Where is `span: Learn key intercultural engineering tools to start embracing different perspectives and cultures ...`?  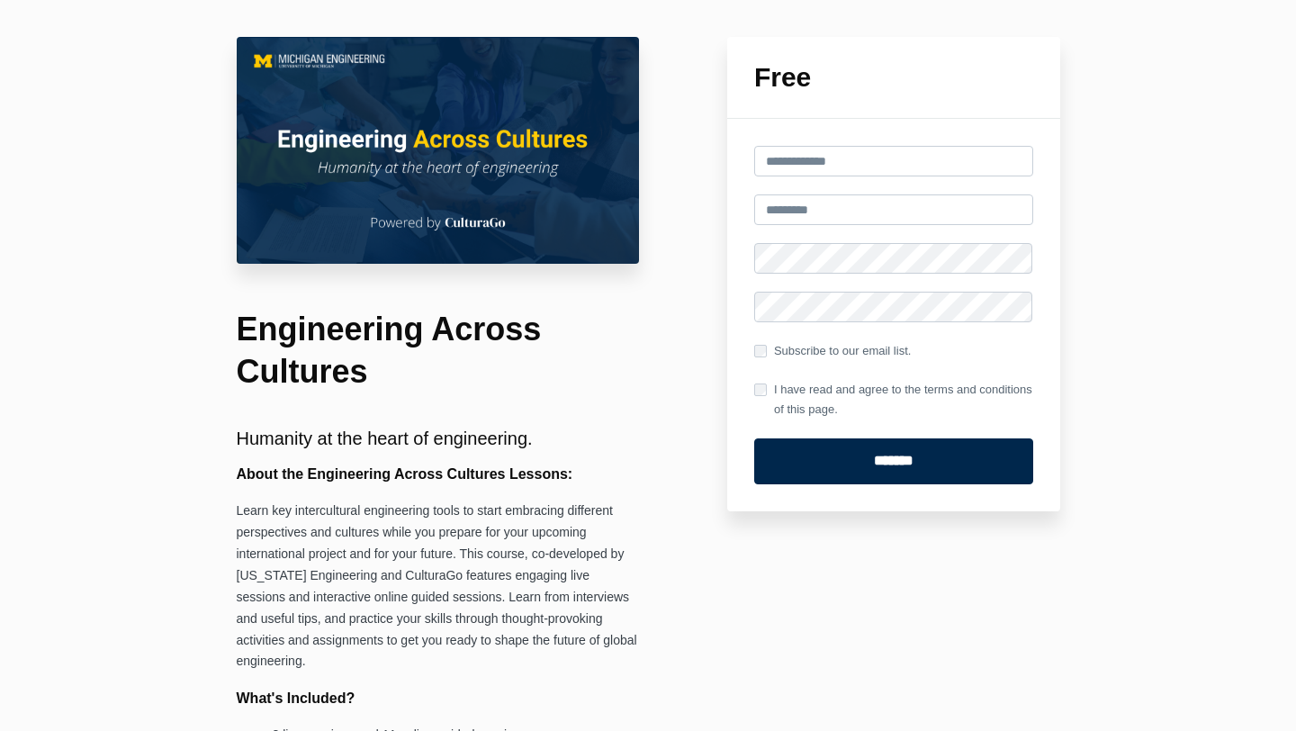 span: Learn key intercultural engineering tools to start embracing different perspectives and cultures ... is located at coordinates (437, 586).